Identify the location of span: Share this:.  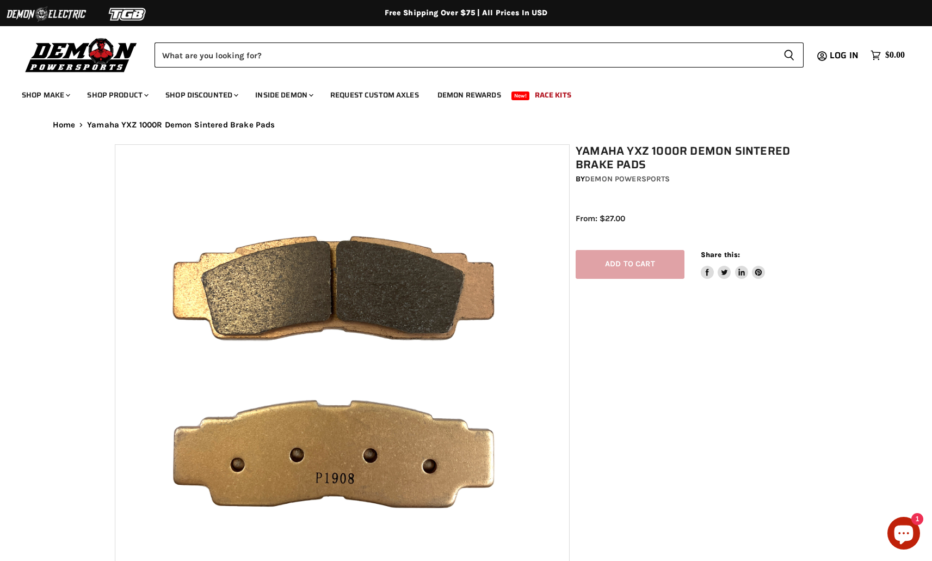
(721, 254).